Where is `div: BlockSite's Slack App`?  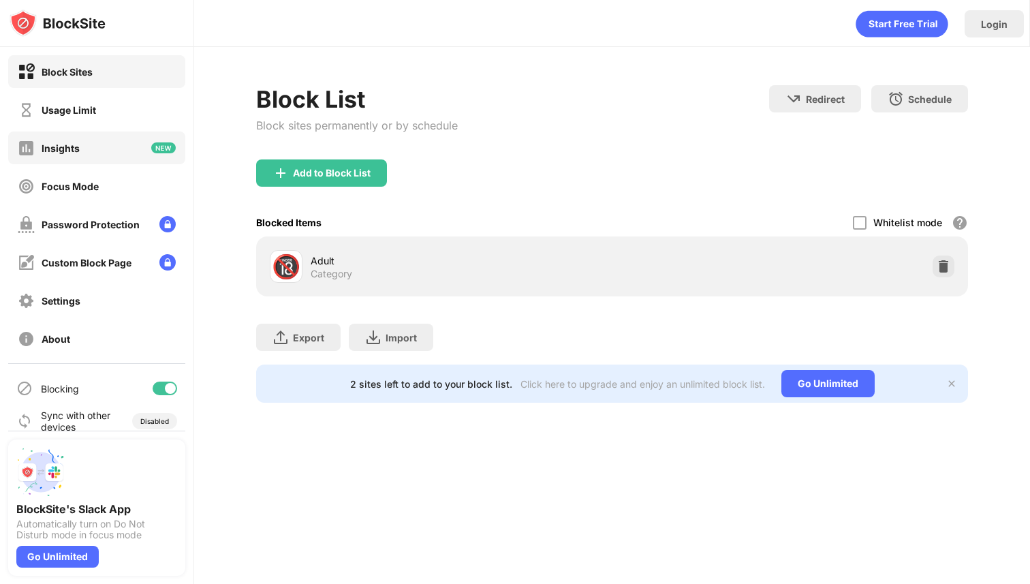 div: BlockSite's Slack App is located at coordinates (97, 509).